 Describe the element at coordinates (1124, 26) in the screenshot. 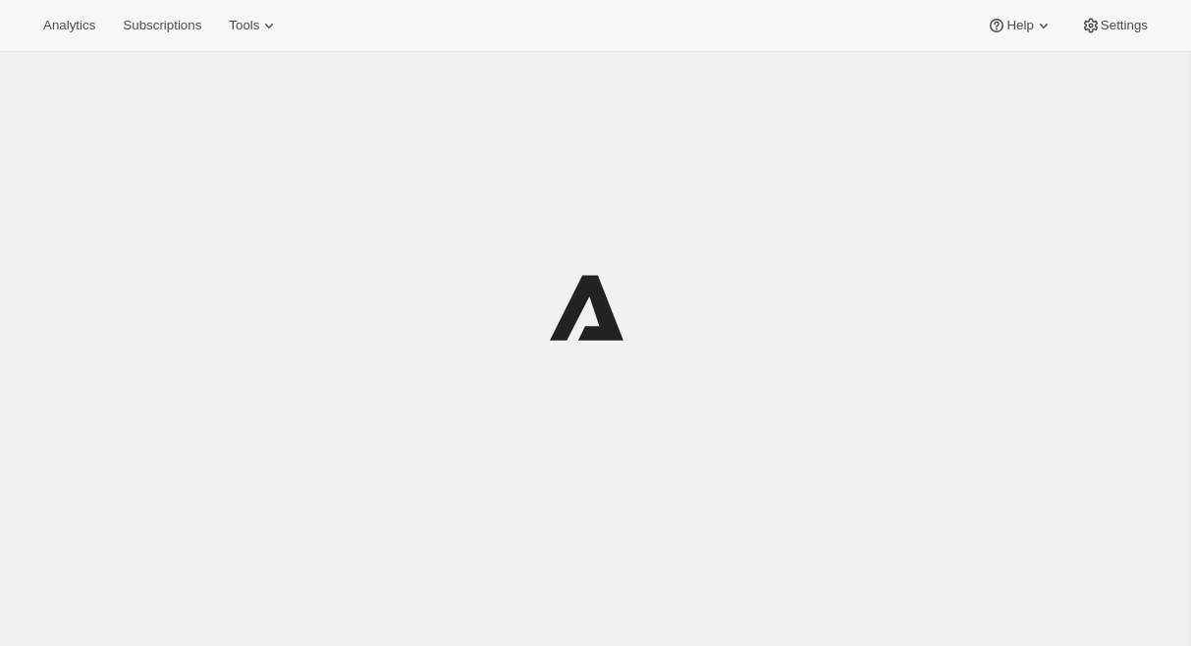

I see `span: Settings` at that location.